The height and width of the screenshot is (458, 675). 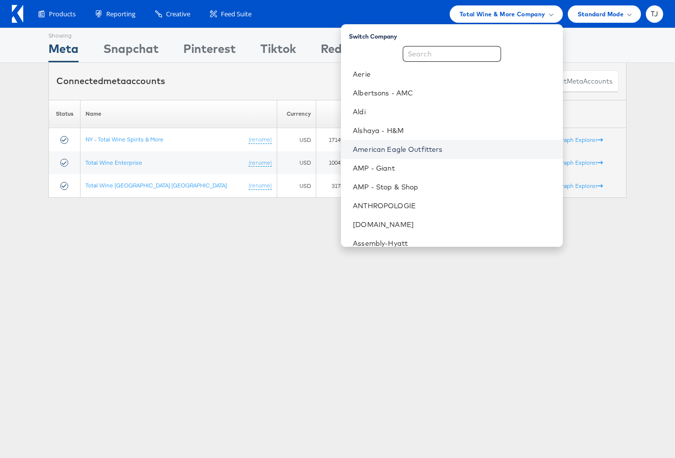 I want to click on span: Products, so click(x=62, y=14).